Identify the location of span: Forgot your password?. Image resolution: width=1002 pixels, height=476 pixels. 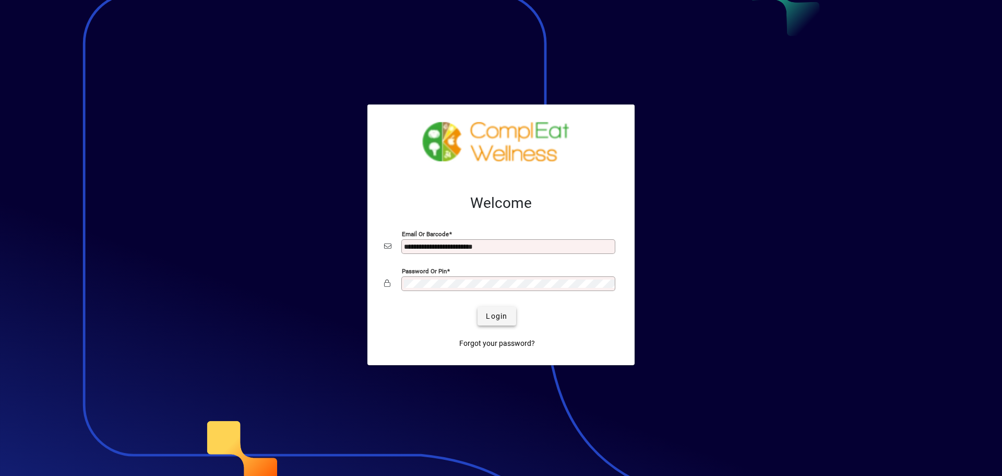
(497, 343).